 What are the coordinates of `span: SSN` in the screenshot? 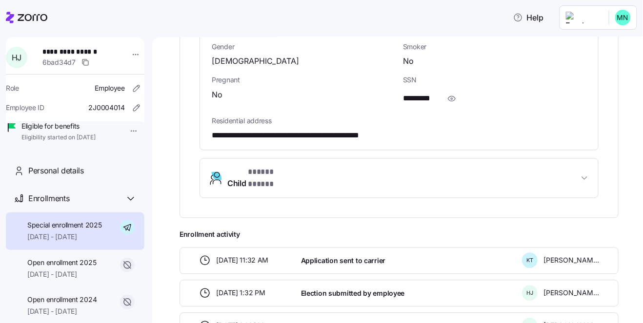 It's located at (494, 80).